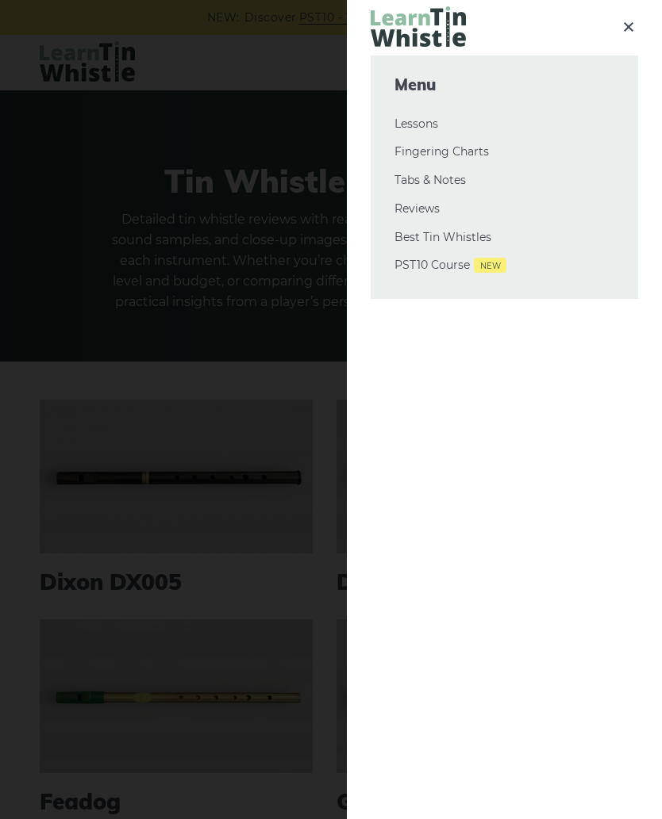  Describe the element at coordinates (504, 125) in the screenshot. I see `a: Lessons` at that location.